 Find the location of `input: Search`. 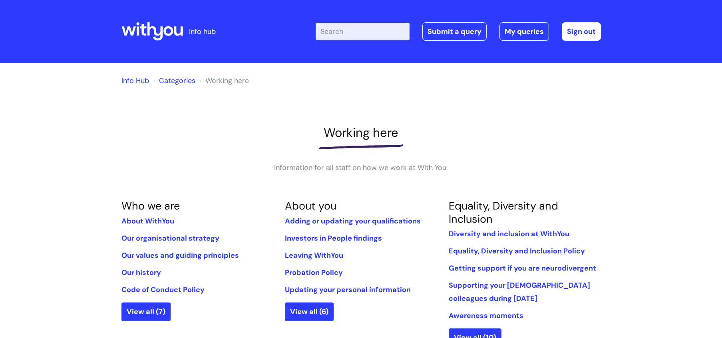

input: Search is located at coordinates (362, 32).